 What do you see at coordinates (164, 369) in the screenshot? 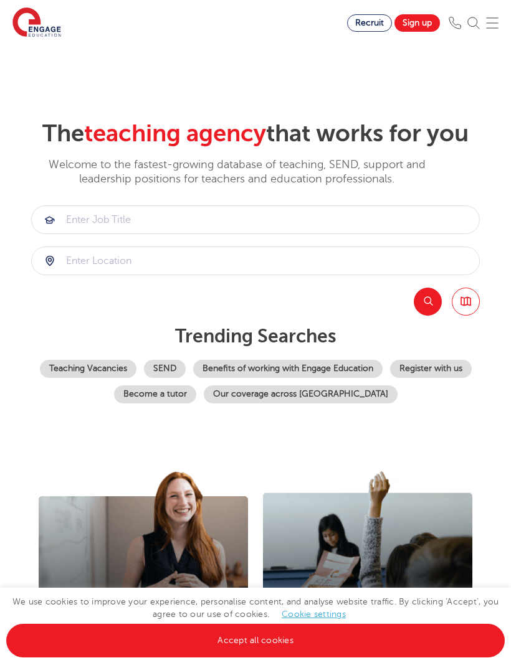
I see `a: SEND` at bounding box center [164, 369].